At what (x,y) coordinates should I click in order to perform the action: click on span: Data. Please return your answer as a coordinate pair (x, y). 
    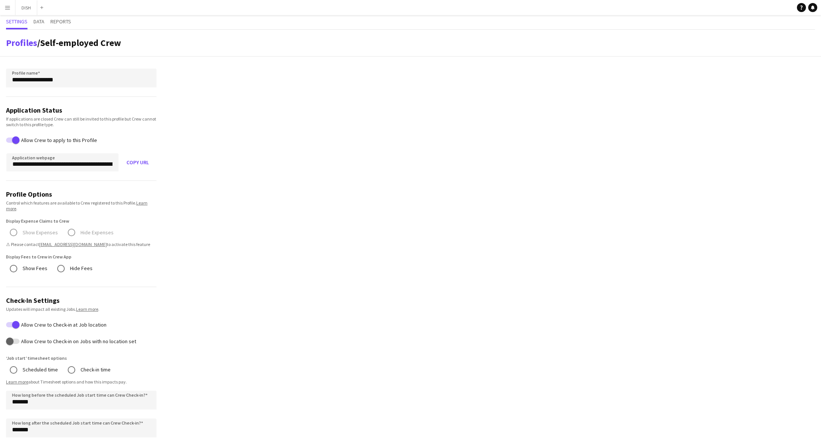
    Looking at the image, I should click on (39, 21).